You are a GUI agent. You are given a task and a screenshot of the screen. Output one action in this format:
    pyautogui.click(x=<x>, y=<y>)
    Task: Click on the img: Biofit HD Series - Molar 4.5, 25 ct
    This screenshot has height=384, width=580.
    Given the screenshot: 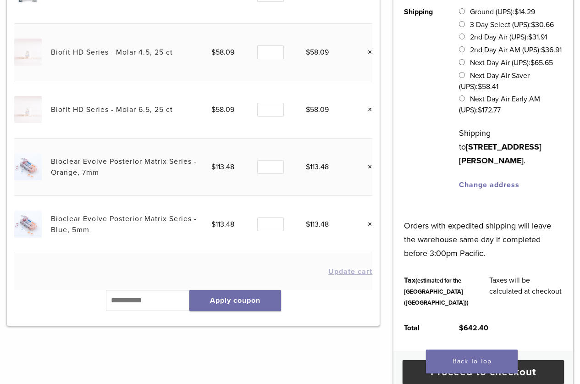 What is the action you would take?
    pyautogui.click(x=28, y=52)
    